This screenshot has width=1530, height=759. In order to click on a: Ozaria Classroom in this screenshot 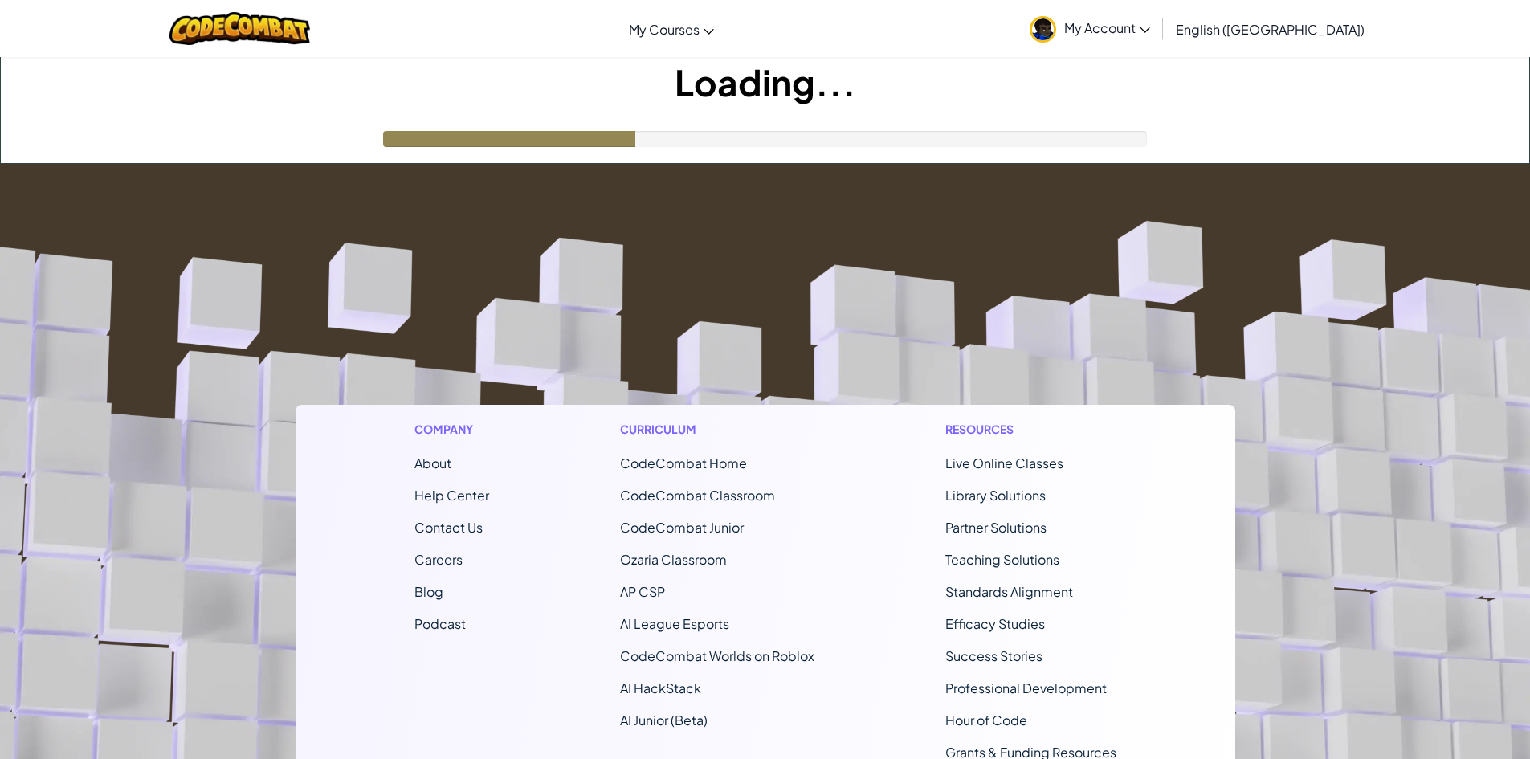, I will do `click(673, 559)`.